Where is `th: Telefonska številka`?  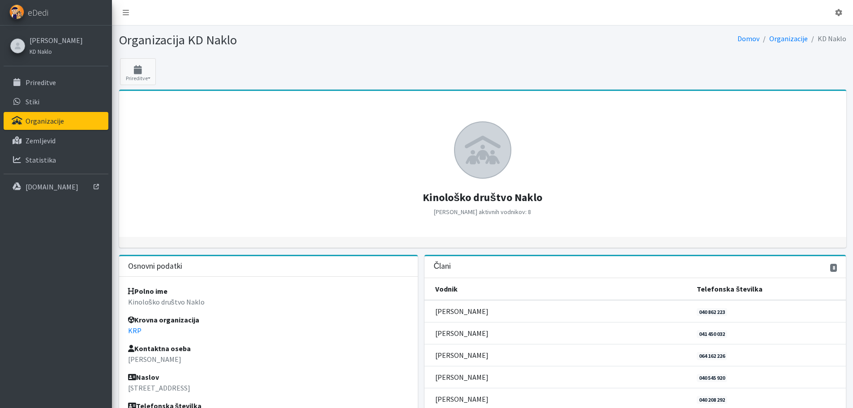
th: Telefonska številka is located at coordinates (768, 289).